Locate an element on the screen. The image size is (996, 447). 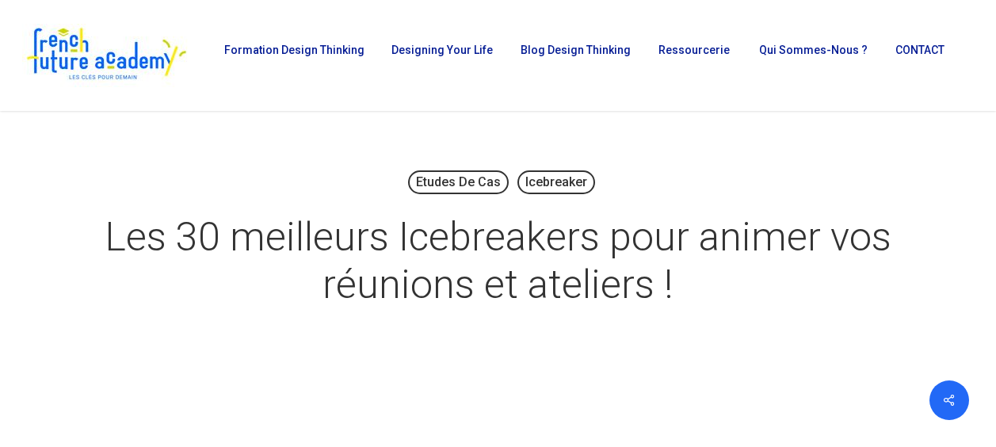
h1: Les 30 meilleurs Icebreakers pour animer vos réunions et ateliers ! is located at coordinates (499, 261).